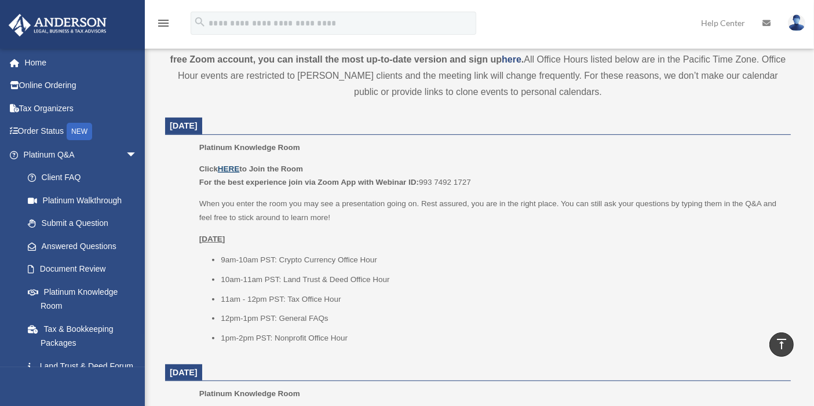 The width and height of the screenshot is (814, 406). What do you see at coordinates (81, 132) in the screenshot?
I see `a: Order StatusNEW` at bounding box center [81, 132].